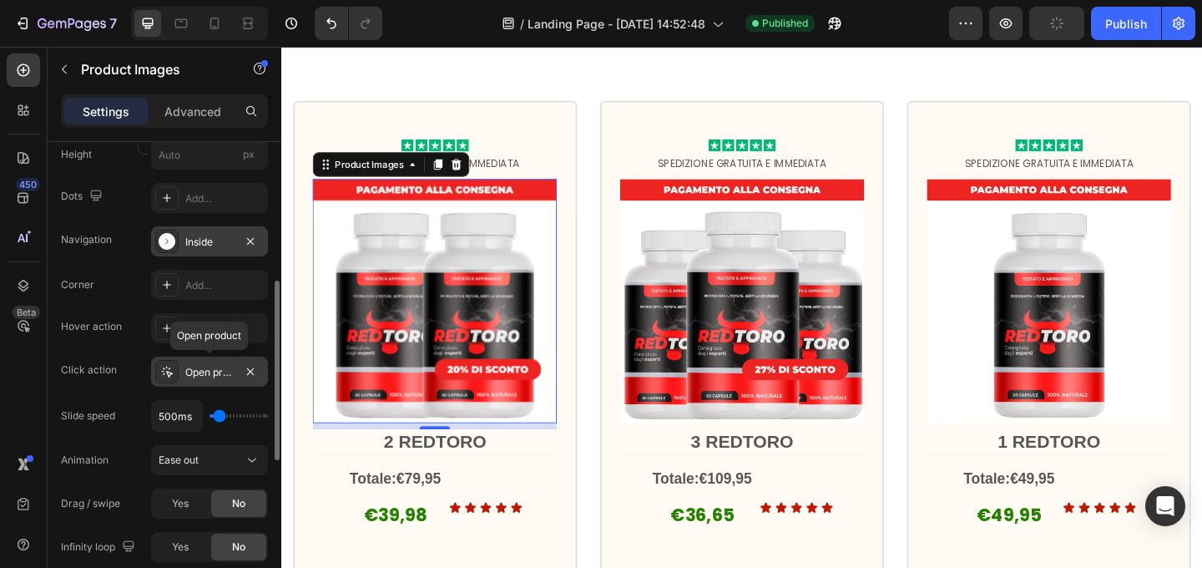 The height and width of the screenshot is (568, 1202). Describe the element at coordinates (501, 276) in the screenshot. I see `a: 3 VASI REDTORO` at that location.